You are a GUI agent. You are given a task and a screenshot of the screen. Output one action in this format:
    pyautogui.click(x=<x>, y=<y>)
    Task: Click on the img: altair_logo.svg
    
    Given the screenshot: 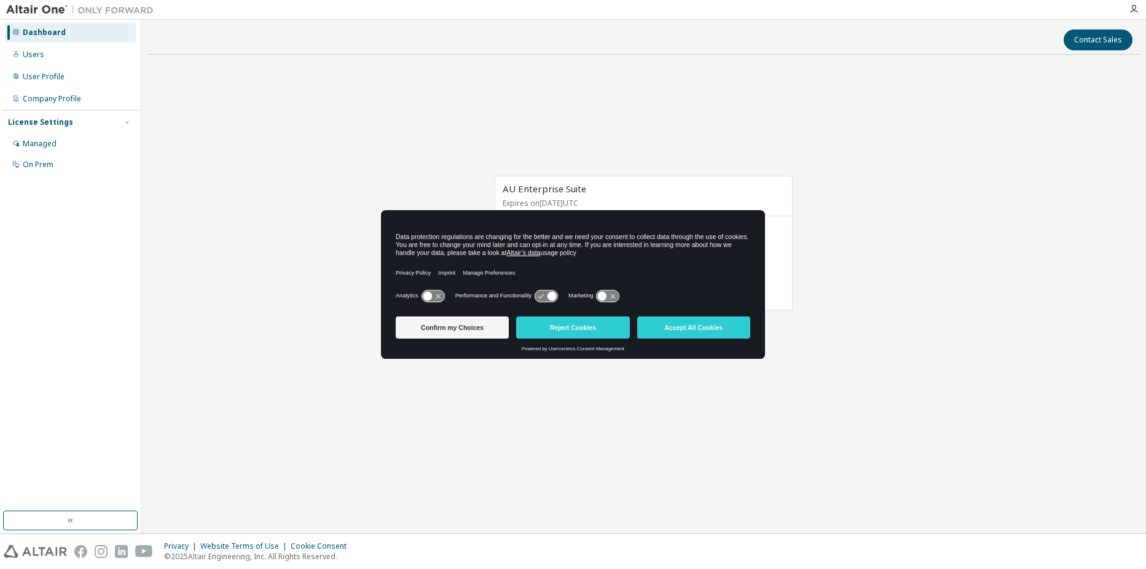 What is the action you would take?
    pyautogui.click(x=35, y=551)
    